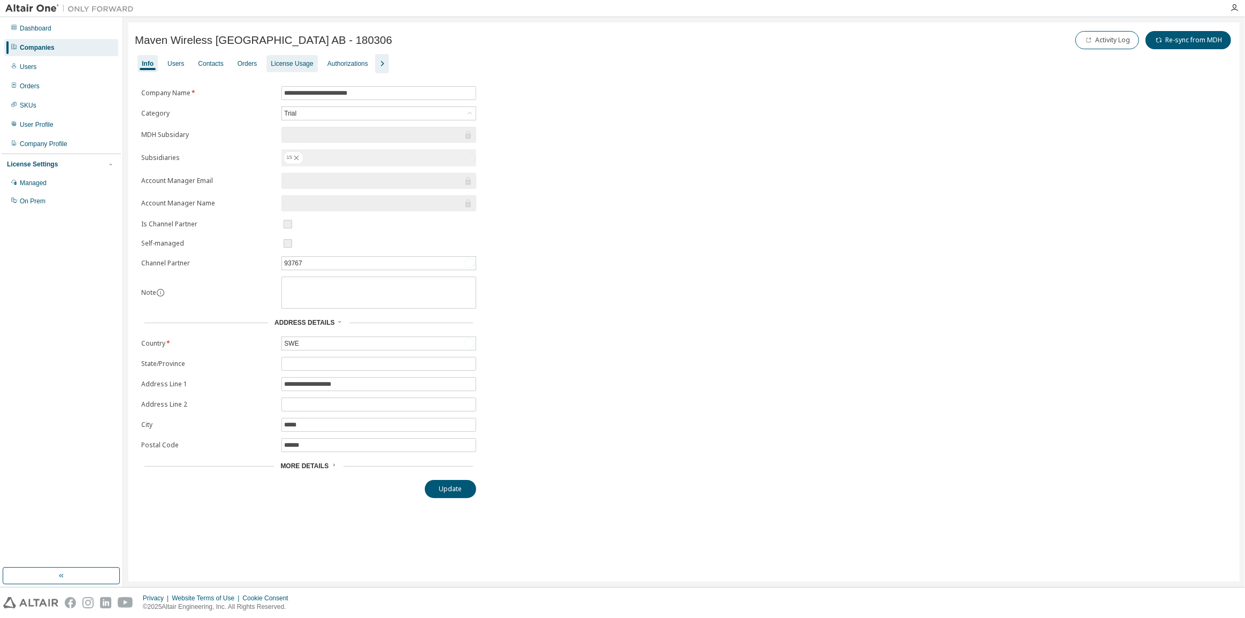 The width and height of the screenshot is (1245, 618). What do you see at coordinates (208, 158) in the screenshot?
I see `label: Subsidiaries` at bounding box center [208, 158].